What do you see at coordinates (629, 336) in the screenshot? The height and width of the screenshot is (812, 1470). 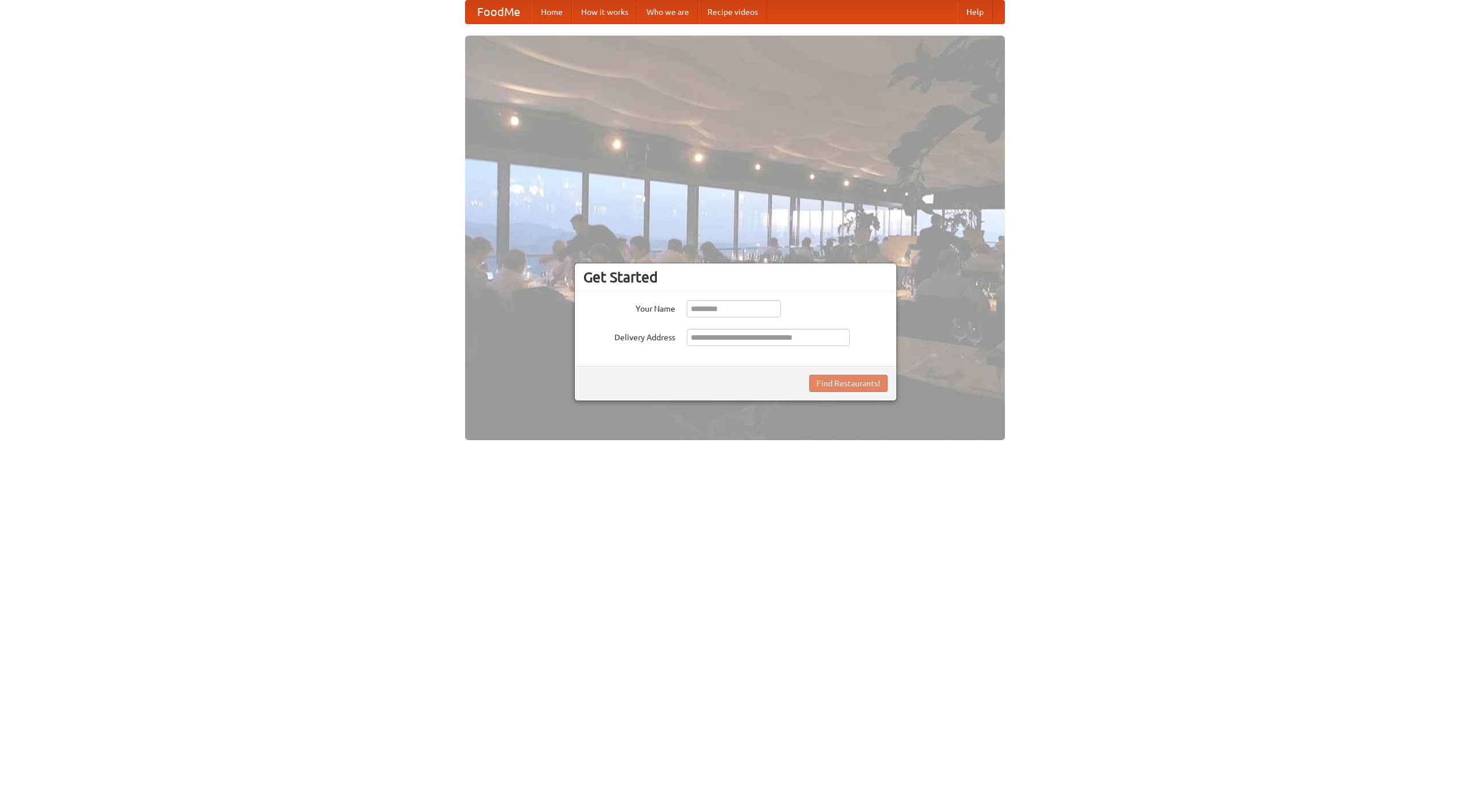 I see `label: Delivery Address` at bounding box center [629, 336].